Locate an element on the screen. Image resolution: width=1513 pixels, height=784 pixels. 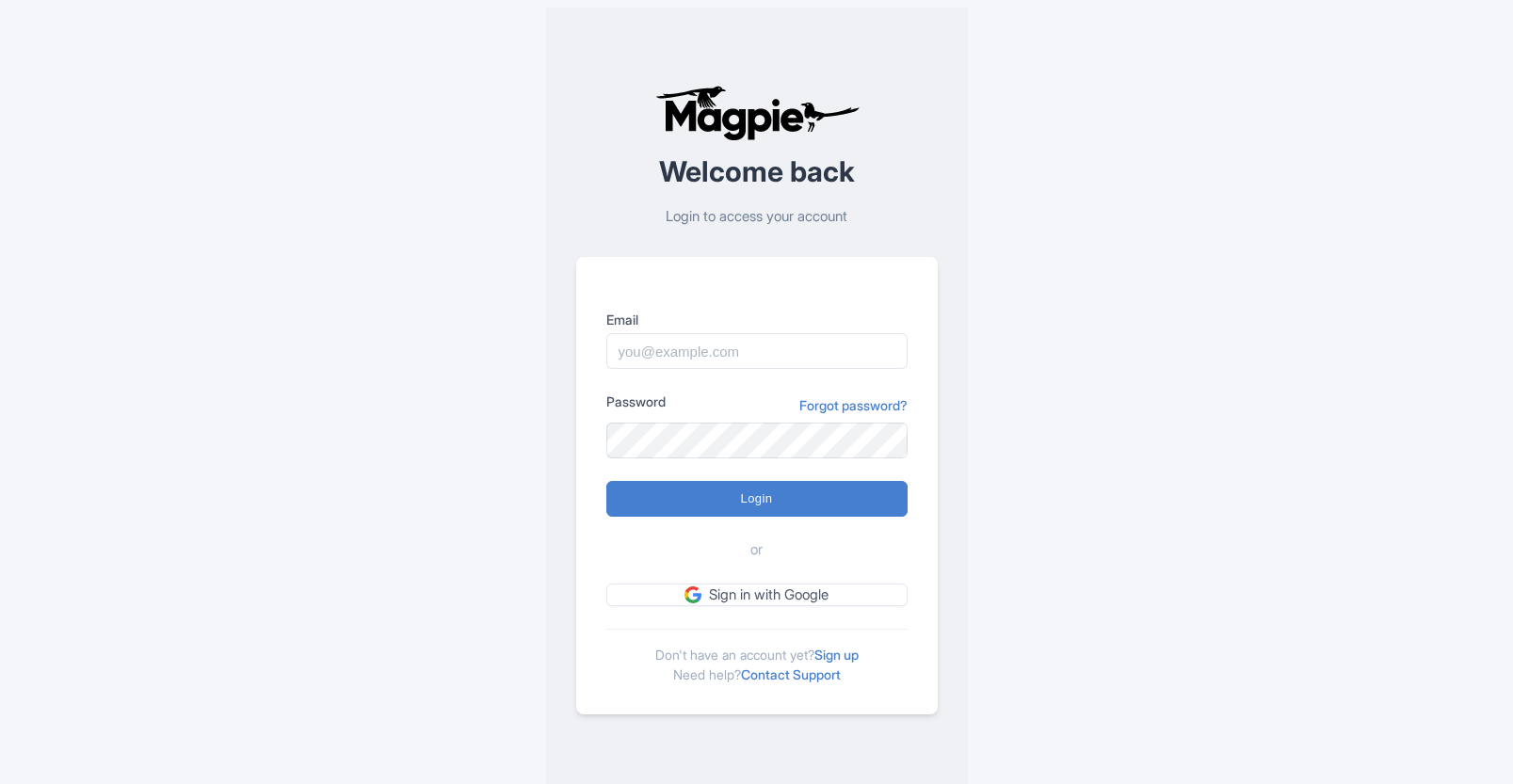
img: google.svg is located at coordinates (693, 595).